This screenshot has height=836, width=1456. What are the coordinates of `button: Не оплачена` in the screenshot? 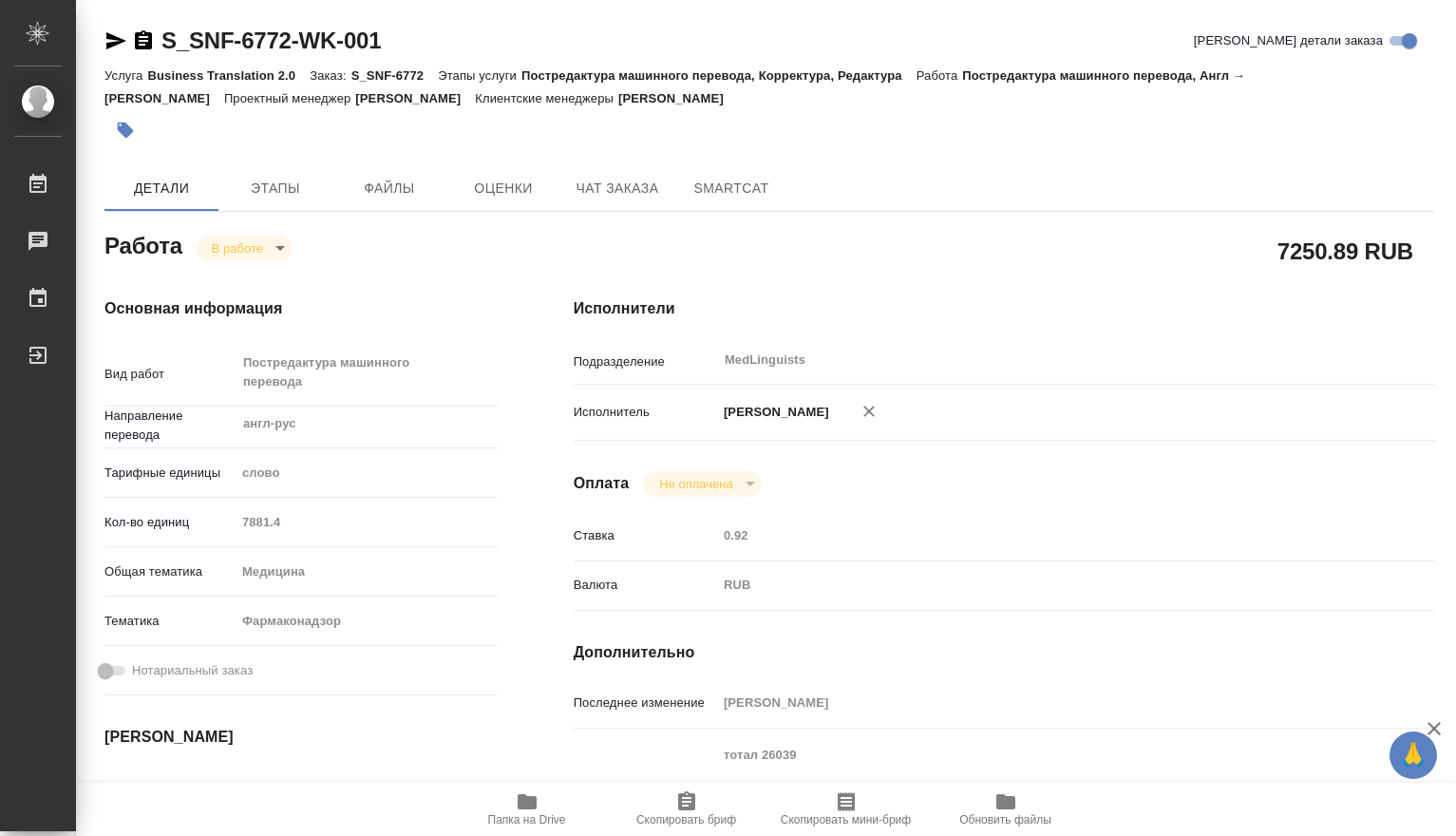 It's located at (695, 483).